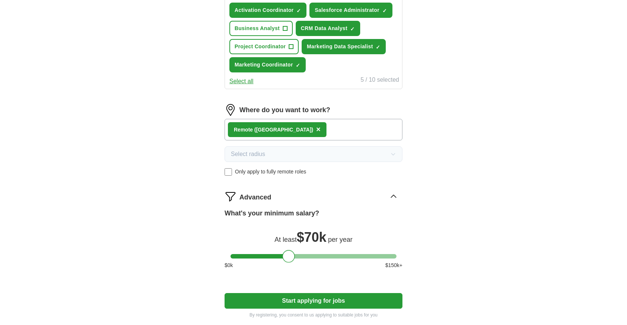 The height and width of the screenshot is (325, 627). I want to click on span: Activation Coordinator, so click(264, 10).